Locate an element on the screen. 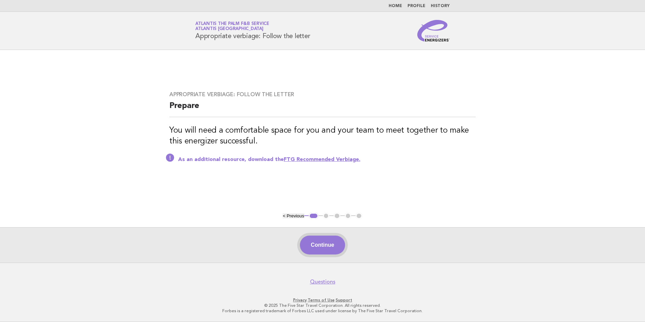  h1: Appropriate verbiage: Follow the letter is located at coordinates (253, 31).